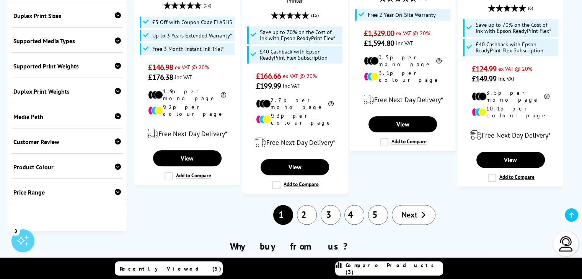 The image size is (582, 279). I want to click on span: £124.99, so click(484, 69).